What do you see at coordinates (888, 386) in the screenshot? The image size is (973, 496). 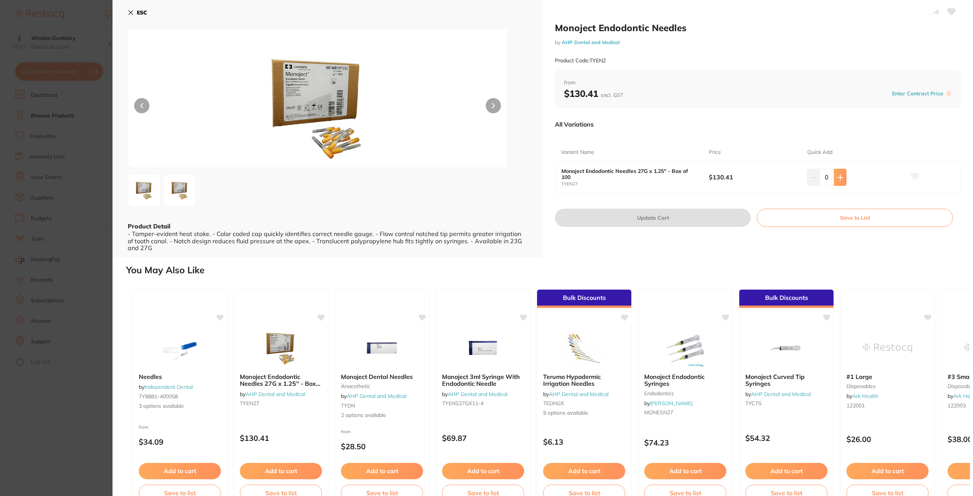 I see `small: disposables` at bounding box center [888, 386].